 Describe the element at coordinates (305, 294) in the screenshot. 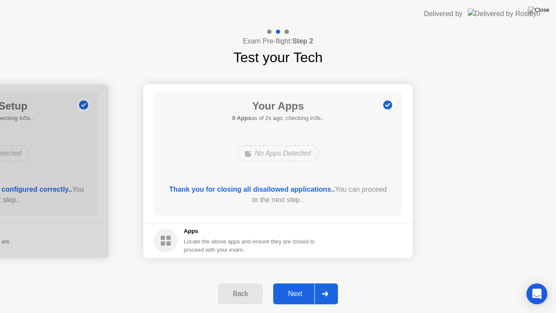

I see `button: Next` at that location.